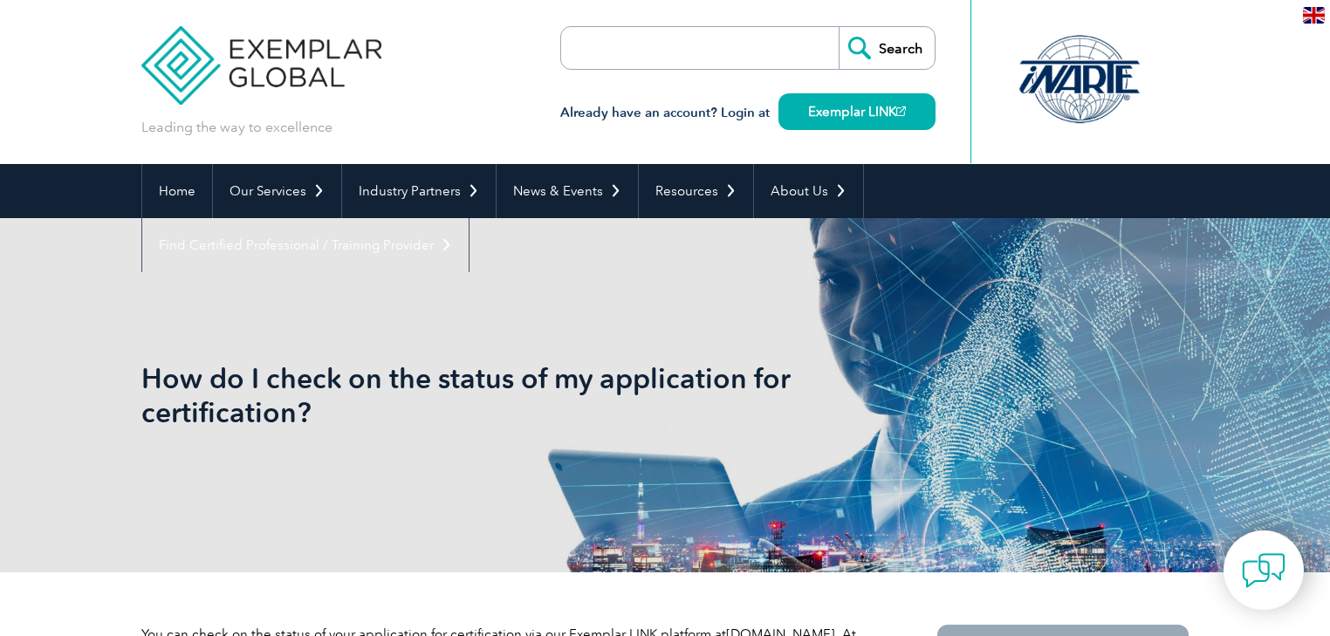 This screenshot has height=636, width=1330. Describe the element at coordinates (901, 111) in the screenshot. I see `img: open_square.png` at that location.